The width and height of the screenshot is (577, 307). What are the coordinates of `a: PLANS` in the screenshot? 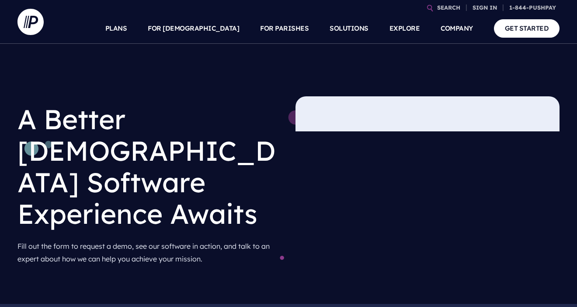 It's located at (116, 28).